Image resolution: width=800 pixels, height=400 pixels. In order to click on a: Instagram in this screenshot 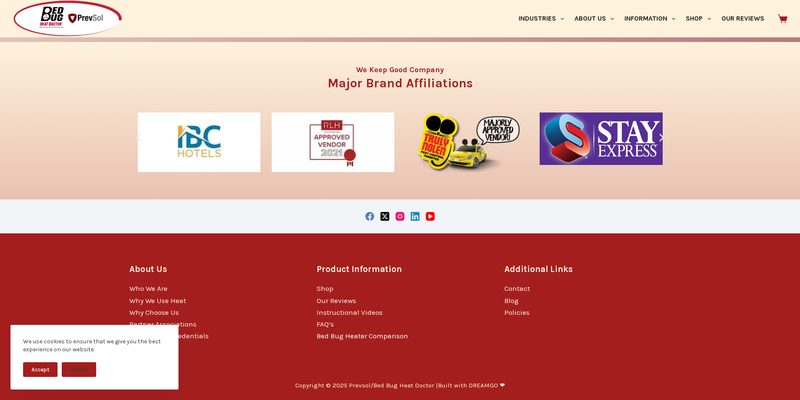, I will do `click(400, 216)`.